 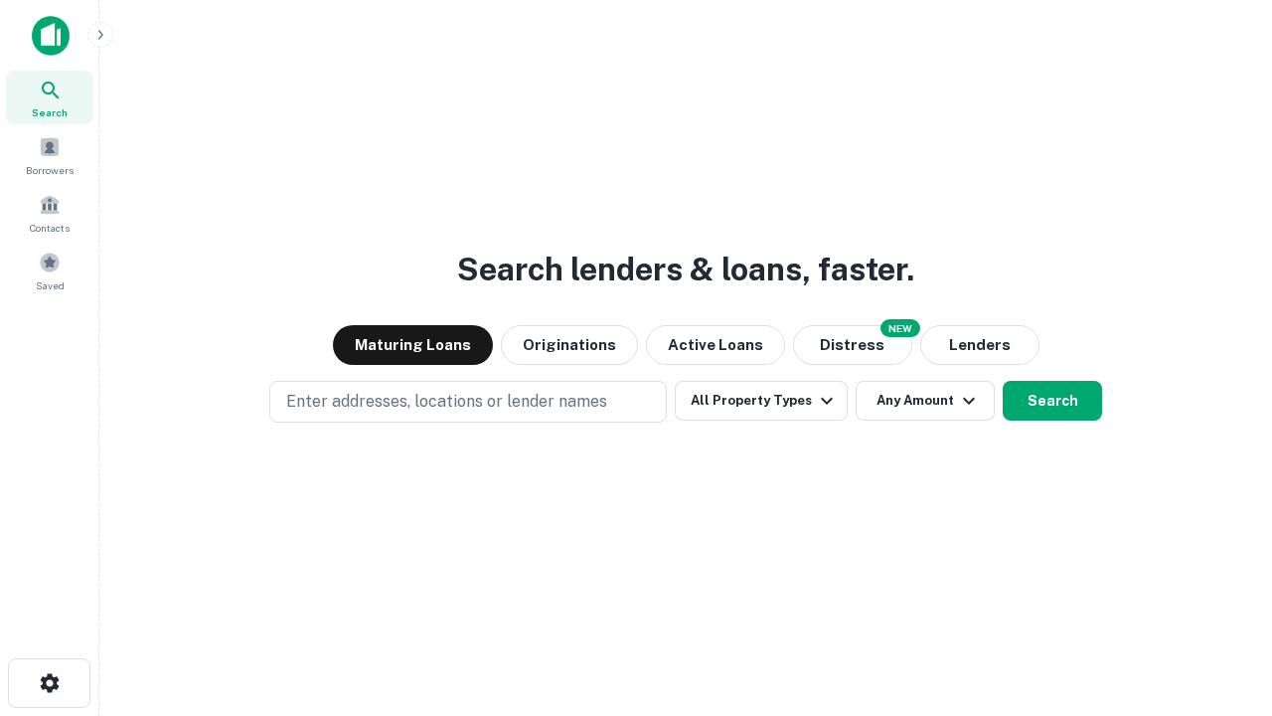 What do you see at coordinates (446, 402) in the screenshot?
I see `p: Enter addresses, locations or lender names` at bounding box center [446, 402].